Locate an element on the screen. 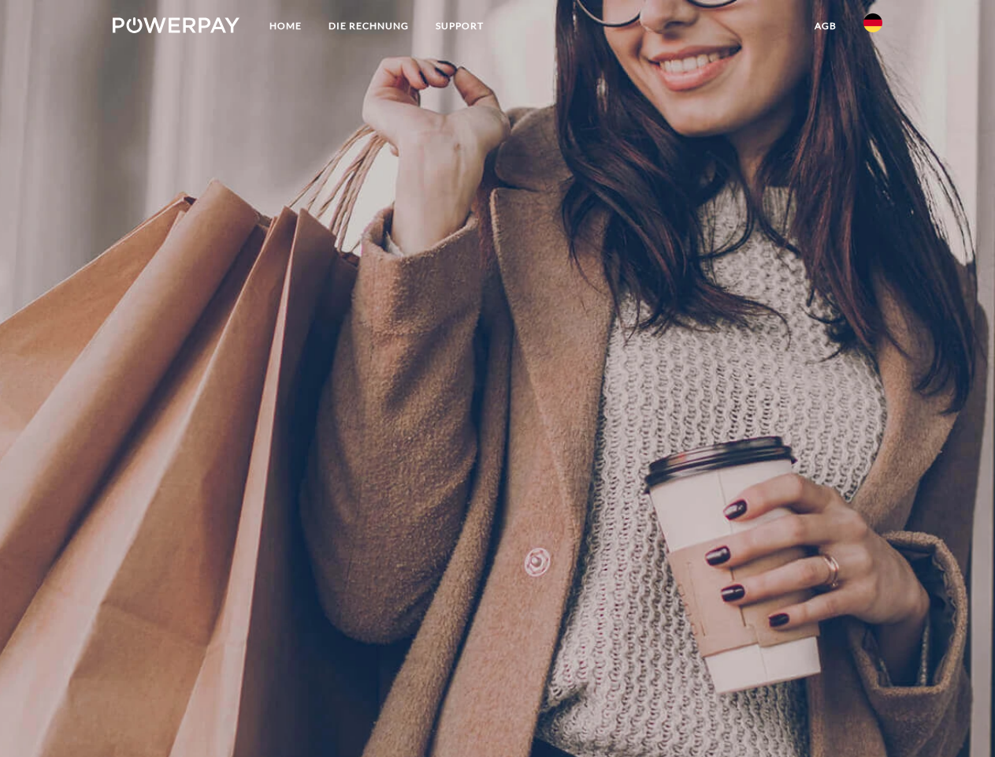 The height and width of the screenshot is (757, 995). a: Home is located at coordinates (285, 26).